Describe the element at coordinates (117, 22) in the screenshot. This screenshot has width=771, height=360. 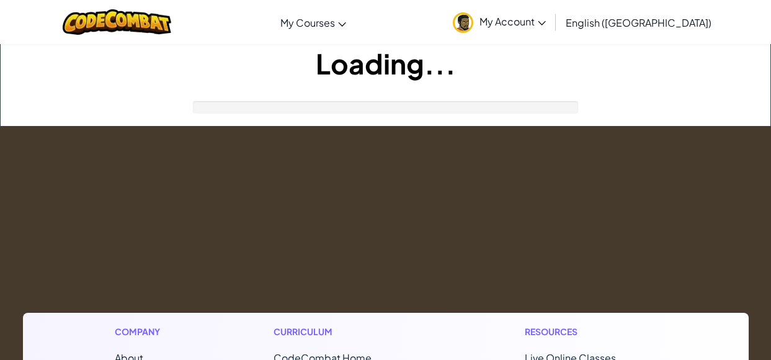
I see `a: CodeCombat logo` at that location.